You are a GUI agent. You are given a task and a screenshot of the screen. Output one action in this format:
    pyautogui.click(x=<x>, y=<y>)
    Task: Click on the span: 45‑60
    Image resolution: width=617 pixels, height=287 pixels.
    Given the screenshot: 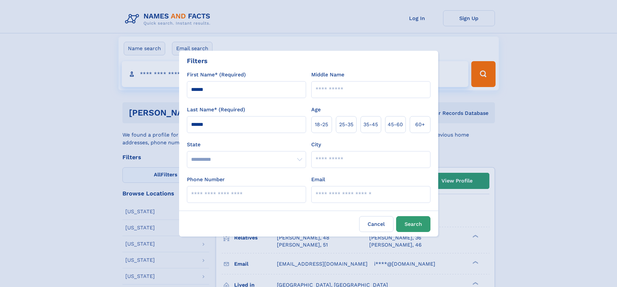 What is the action you would take?
    pyautogui.click(x=395, y=125)
    